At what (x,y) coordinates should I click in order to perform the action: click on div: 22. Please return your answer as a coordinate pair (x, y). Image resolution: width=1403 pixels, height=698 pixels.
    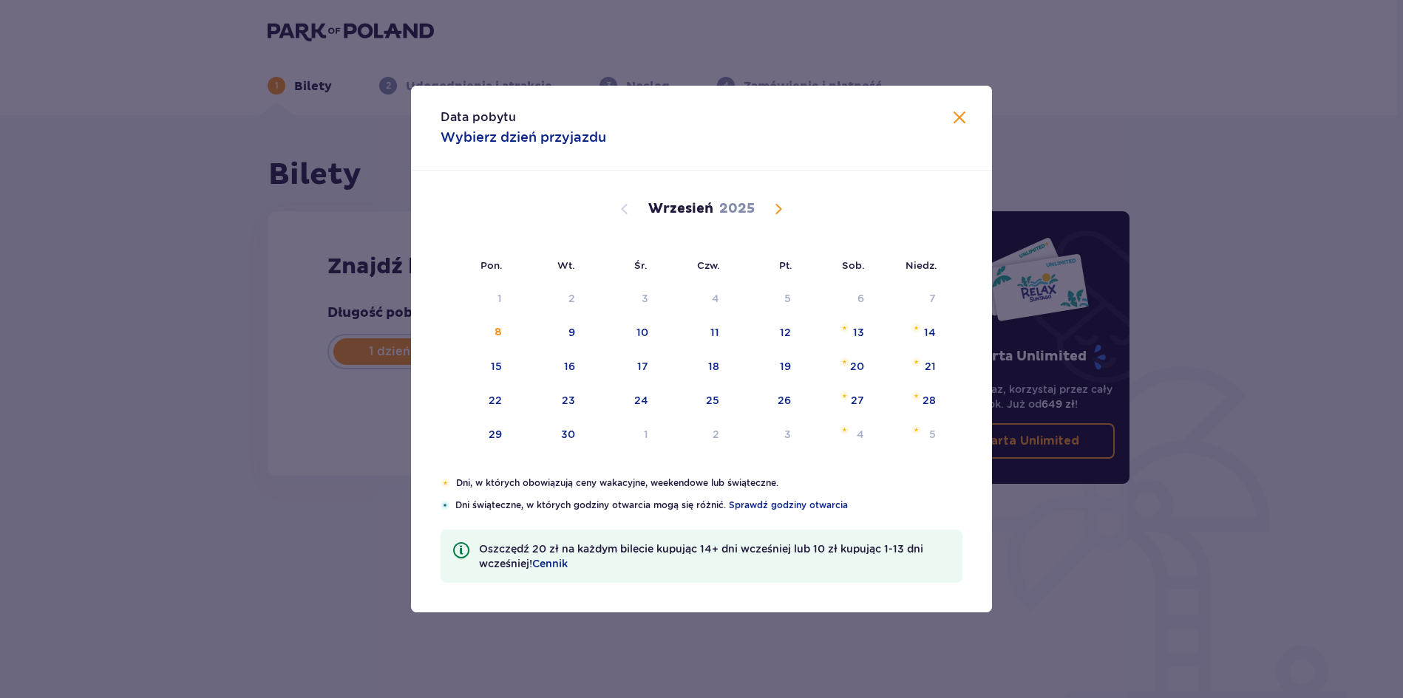
    Looking at the image, I should click on (495, 401).